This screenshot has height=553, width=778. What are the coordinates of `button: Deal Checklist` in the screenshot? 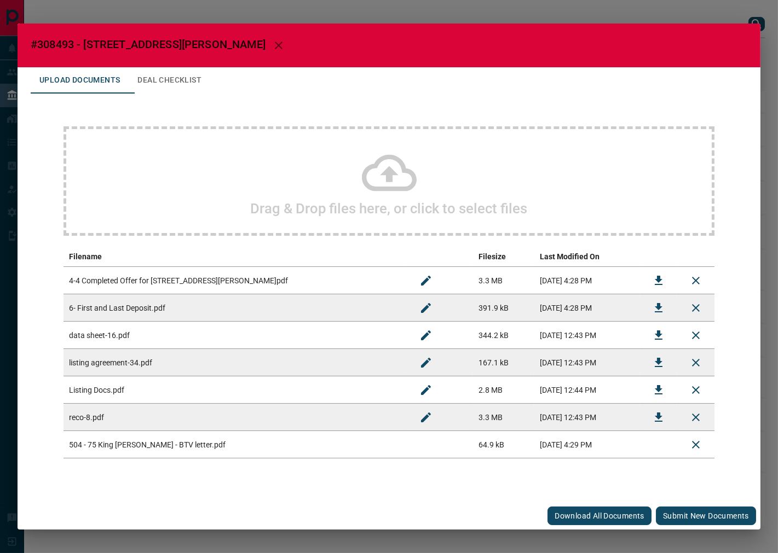 It's located at (169, 80).